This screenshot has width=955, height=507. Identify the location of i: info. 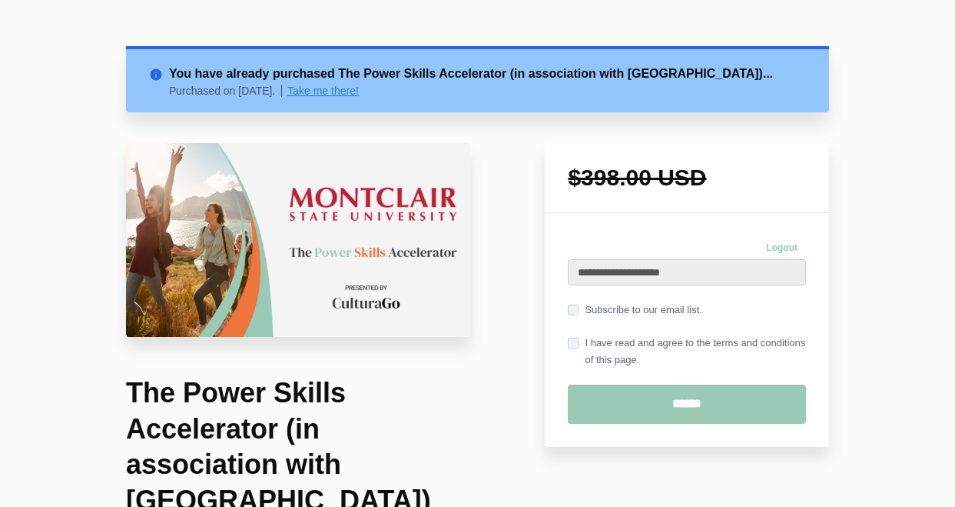
(159, 71).